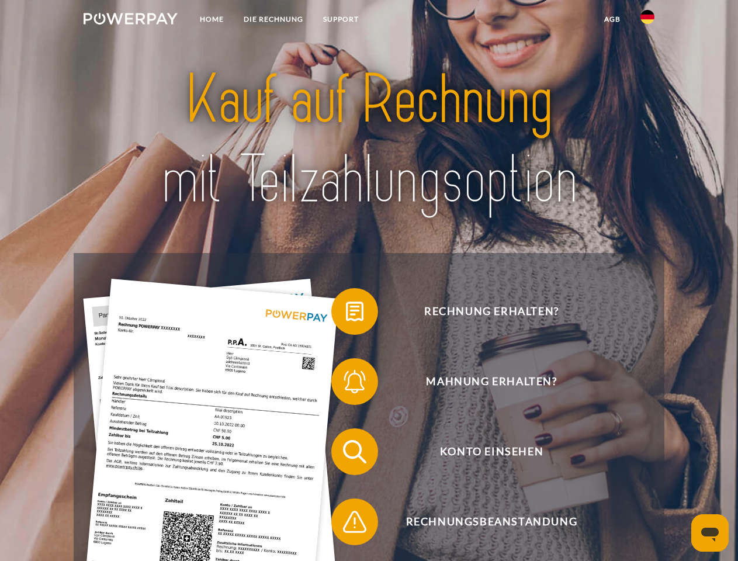 Image resolution: width=738 pixels, height=561 pixels. What do you see at coordinates (612, 19) in the screenshot?
I see `a: agb` at bounding box center [612, 19].